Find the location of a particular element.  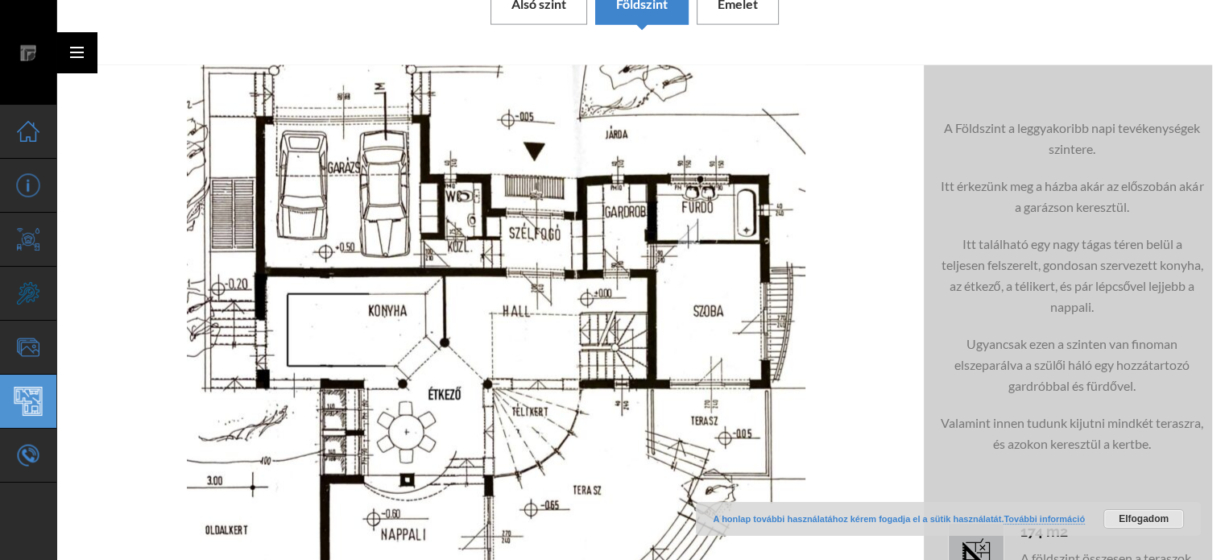

img: Eladó Villa - Menu icon2 is located at coordinates (28, 185).